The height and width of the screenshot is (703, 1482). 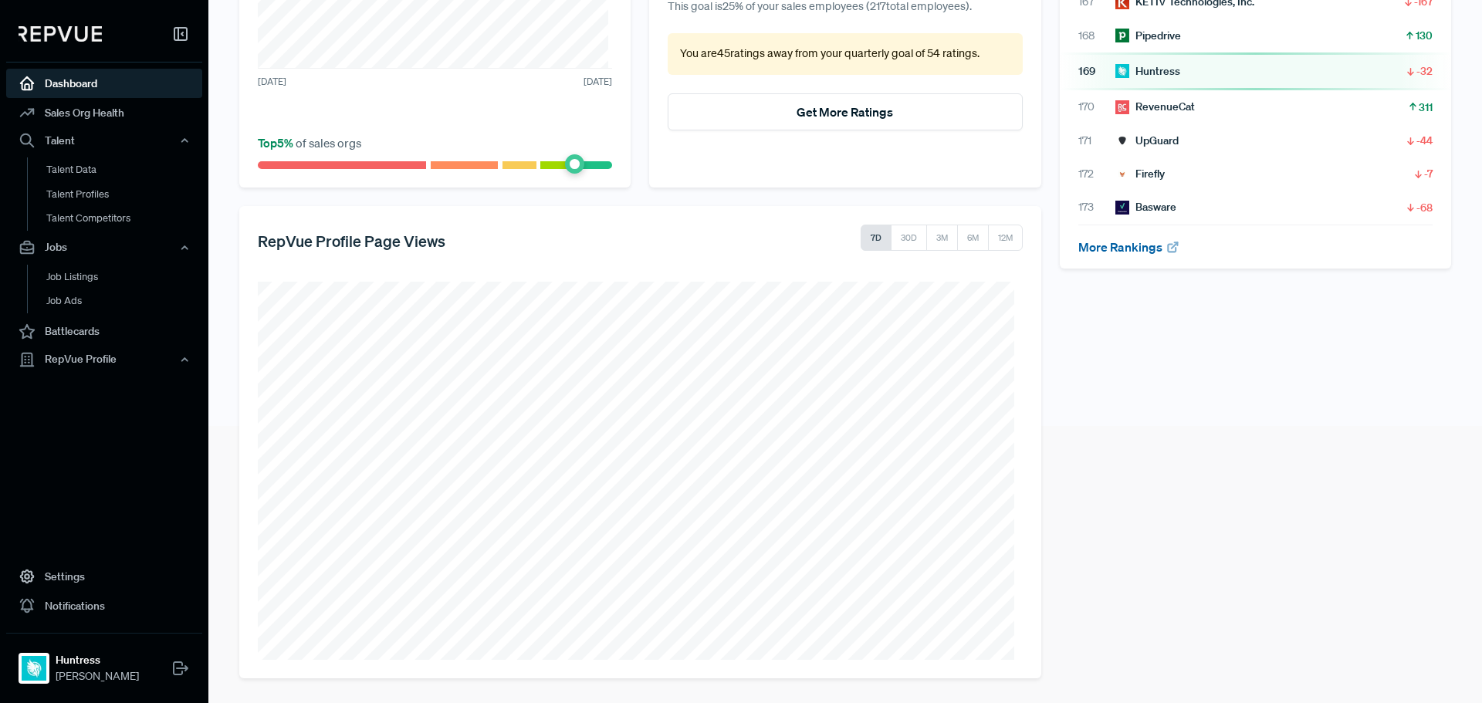 What do you see at coordinates (1122, 208) in the screenshot?
I see `img: Basware` at bounding box center [1122, 208].